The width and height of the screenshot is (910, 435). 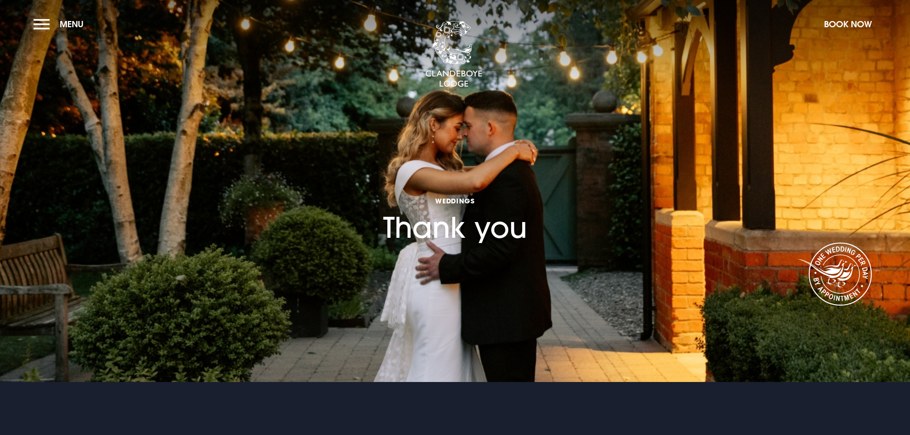 I want to click on span: Weddings, so click(x=455, y=201).